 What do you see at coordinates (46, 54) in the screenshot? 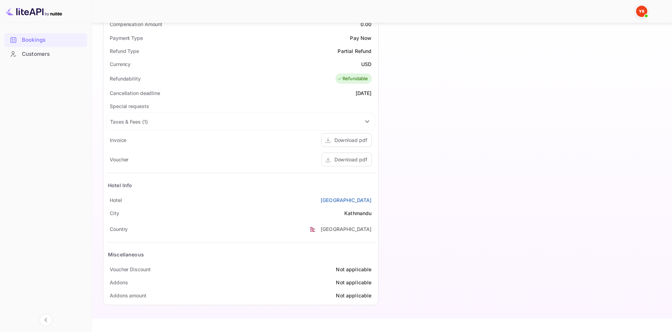
I see `a: Customers` at bounding box center [46, 54].